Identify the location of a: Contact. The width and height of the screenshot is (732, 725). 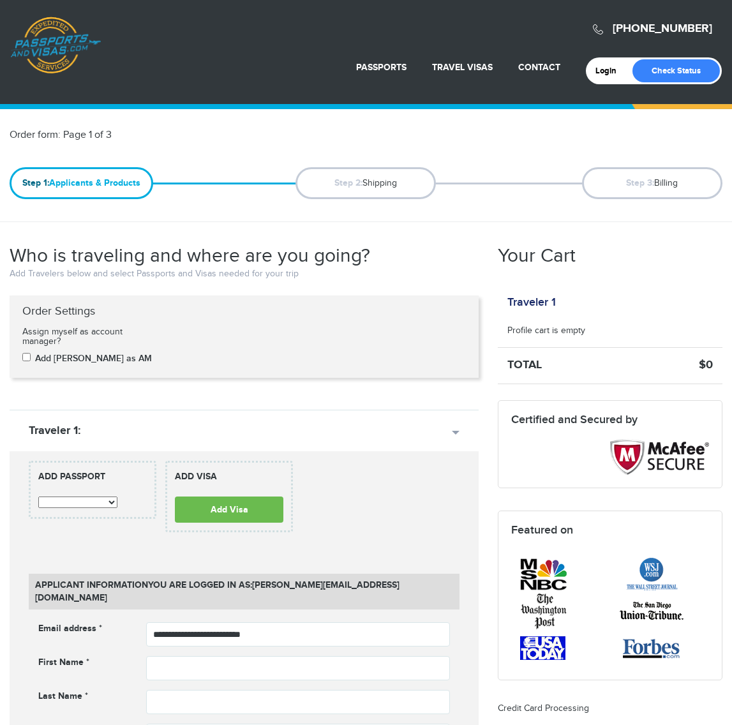
(540, 67).